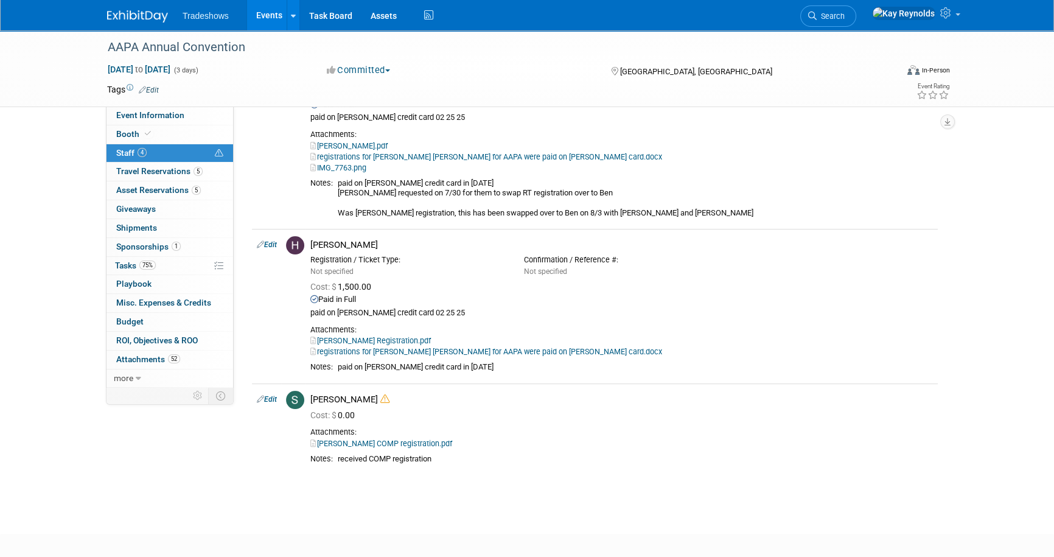 This screenshot has height=557, width=1054. I want to click on a: Sponsorships1, so click(170, 247).